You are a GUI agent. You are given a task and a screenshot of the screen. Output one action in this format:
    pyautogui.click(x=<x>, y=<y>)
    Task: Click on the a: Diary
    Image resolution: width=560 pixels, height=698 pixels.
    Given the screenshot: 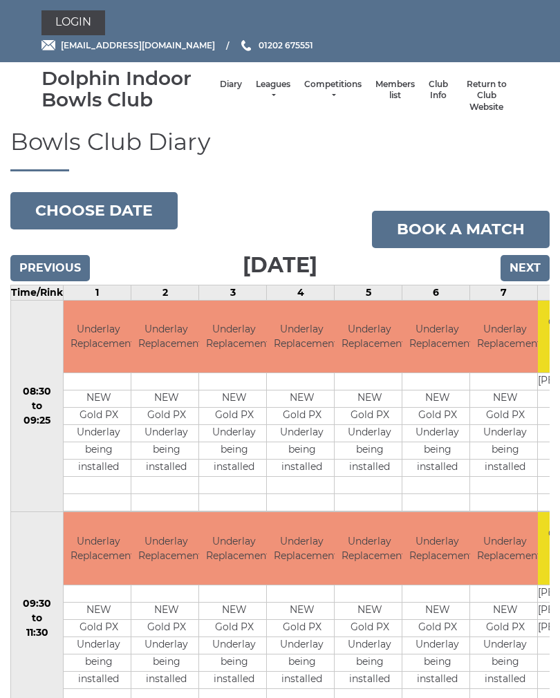 What is the action you would take?
    pyautogui.click(x=231, y=84)
    